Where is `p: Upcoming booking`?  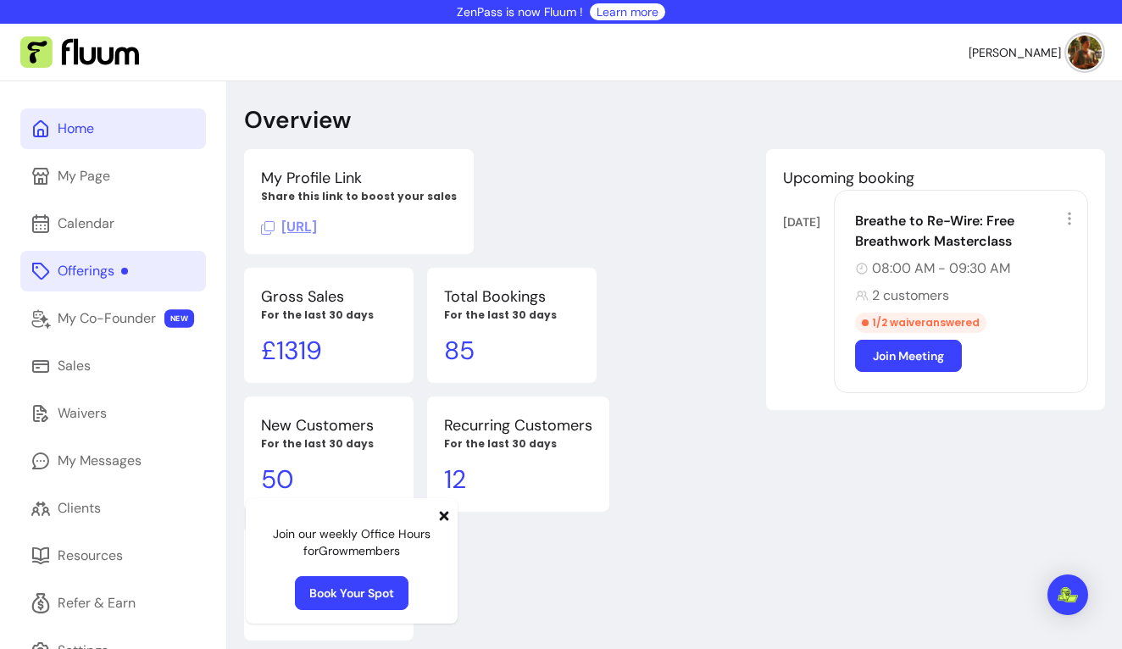 p: Upcoming booking is located at coordinates (935, 178).